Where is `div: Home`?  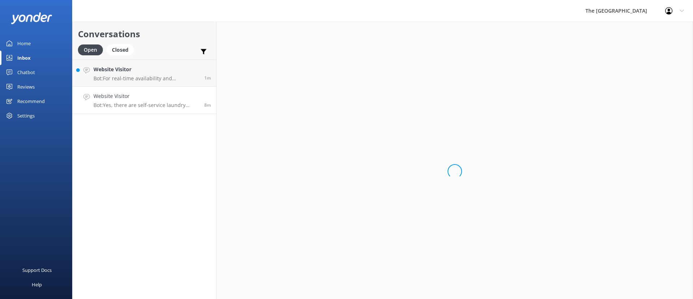 div: Home is located at coordinates (24, 43).